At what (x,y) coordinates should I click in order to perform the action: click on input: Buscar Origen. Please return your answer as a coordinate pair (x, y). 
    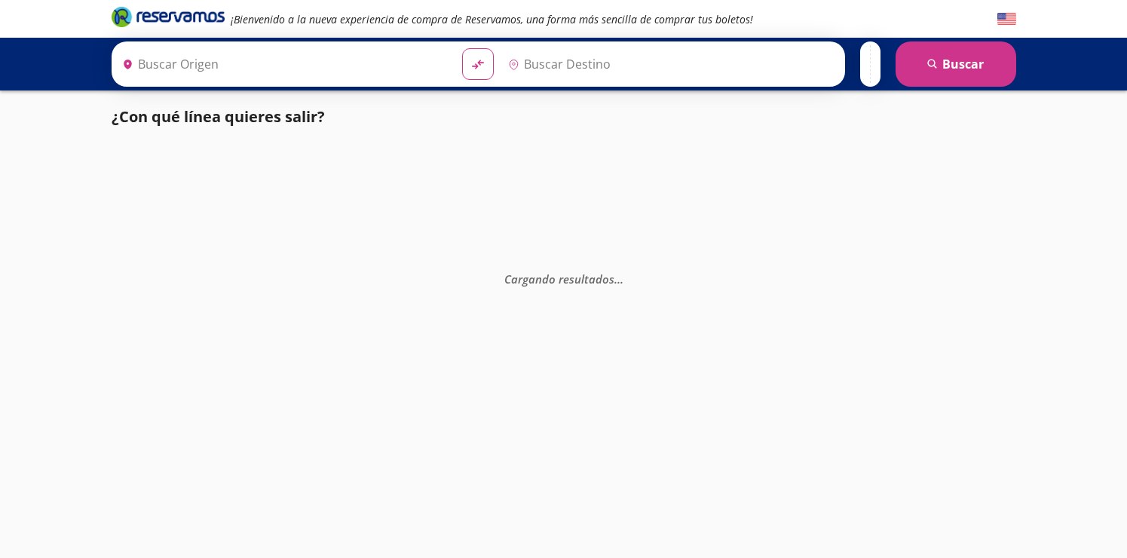
    Looking at the image, I should click on (283, 64).